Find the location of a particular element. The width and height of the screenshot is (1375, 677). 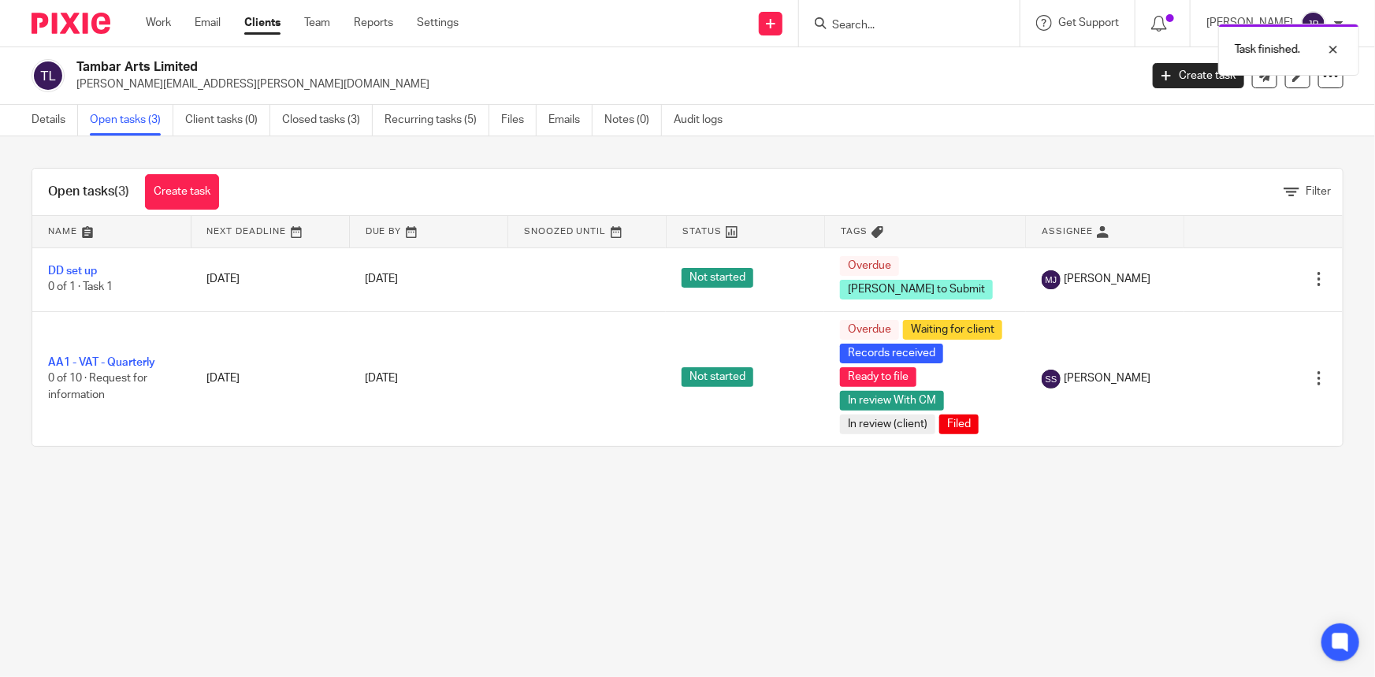

a: Recurring tasks (5) is located at coordinates (437, 120).